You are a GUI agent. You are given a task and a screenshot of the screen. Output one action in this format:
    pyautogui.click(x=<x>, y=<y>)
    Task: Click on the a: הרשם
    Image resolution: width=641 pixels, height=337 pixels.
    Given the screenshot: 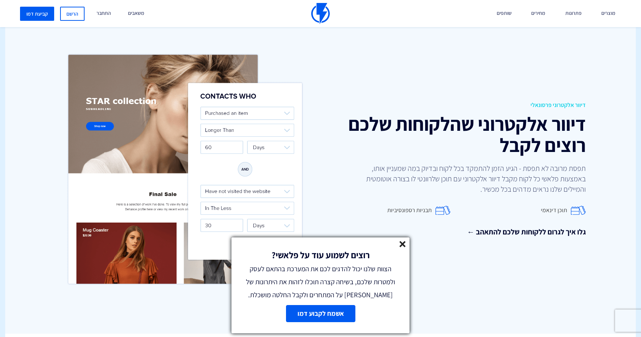 What is the action you would take?
    pyautogui.click(x=72, y=14)
    